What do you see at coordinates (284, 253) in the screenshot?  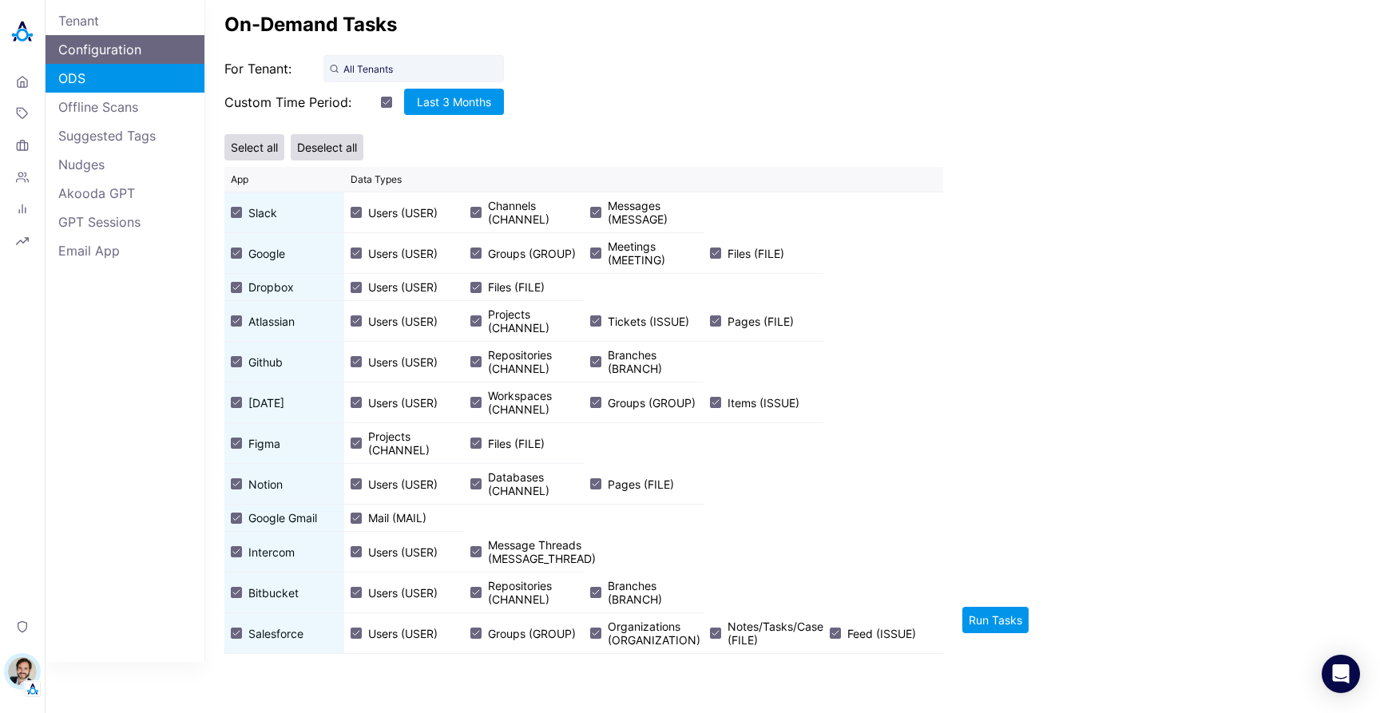 I see `button: Google` at bounding box center [284, 253].